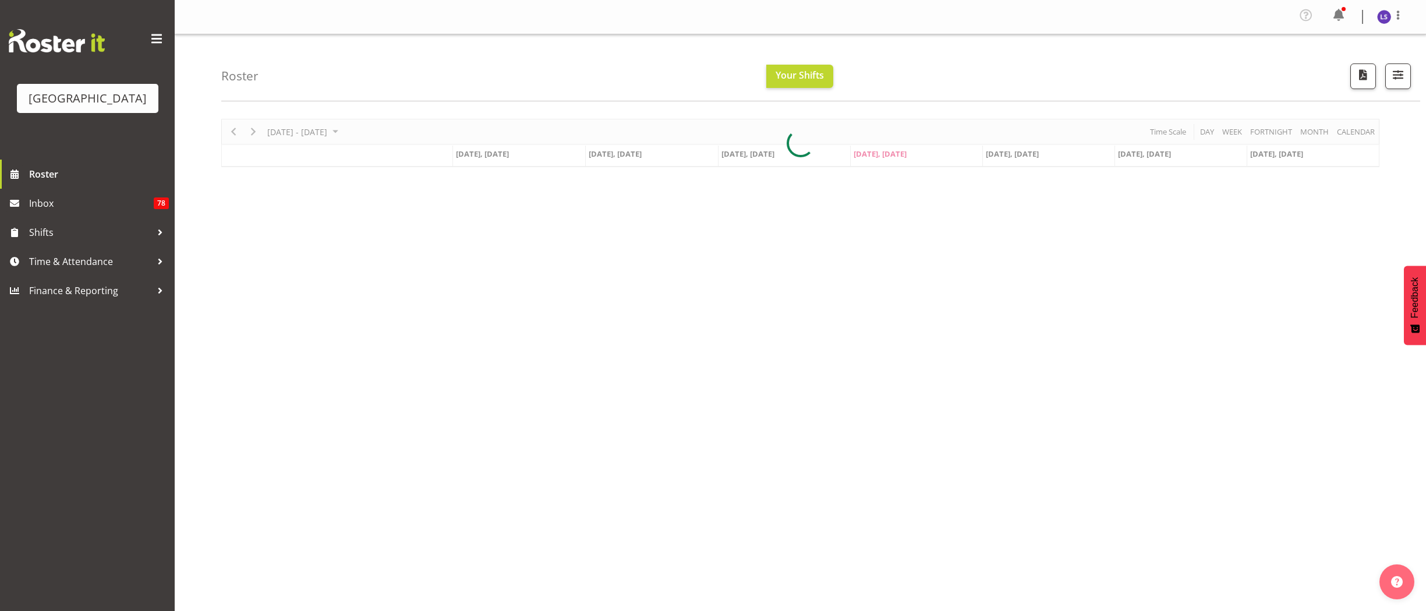 This screenshot has height=611, width=1426. I want to click on span: 78, so click(161, 203).